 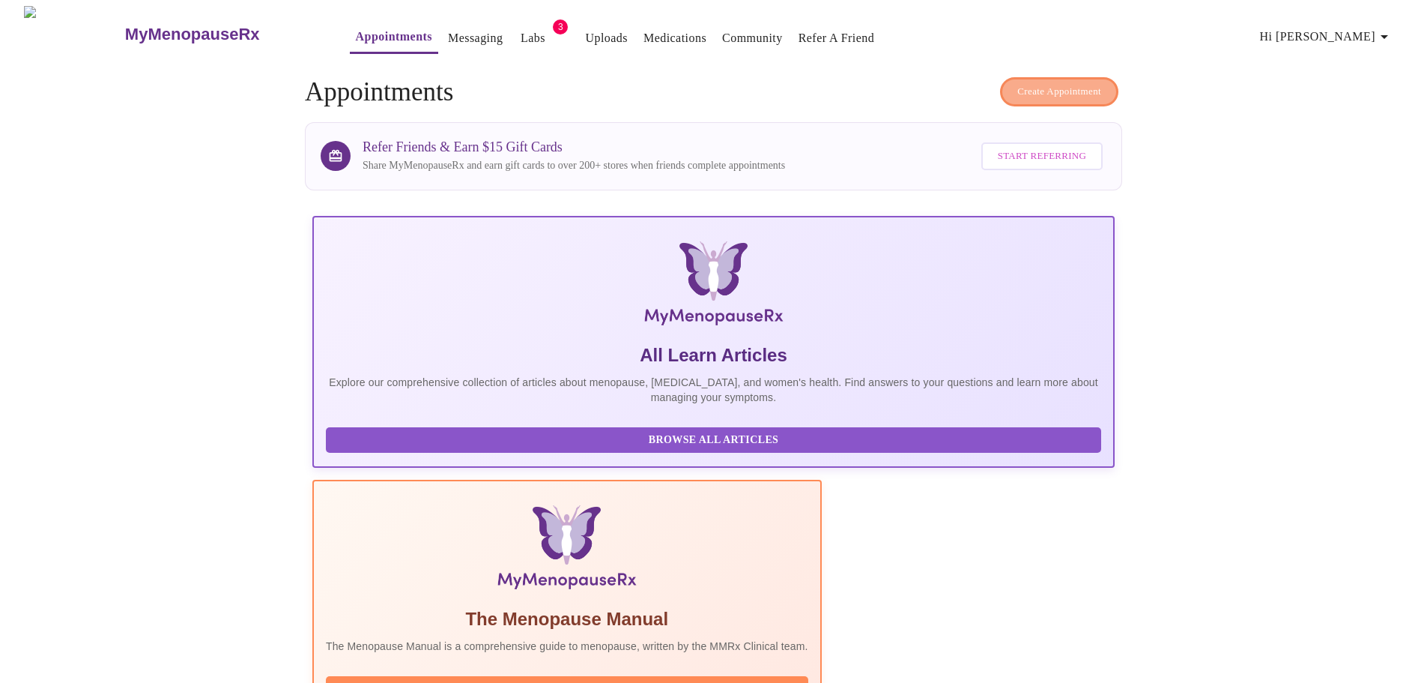 I want to click on span: Start Referring, so click(x=1042, y=156).